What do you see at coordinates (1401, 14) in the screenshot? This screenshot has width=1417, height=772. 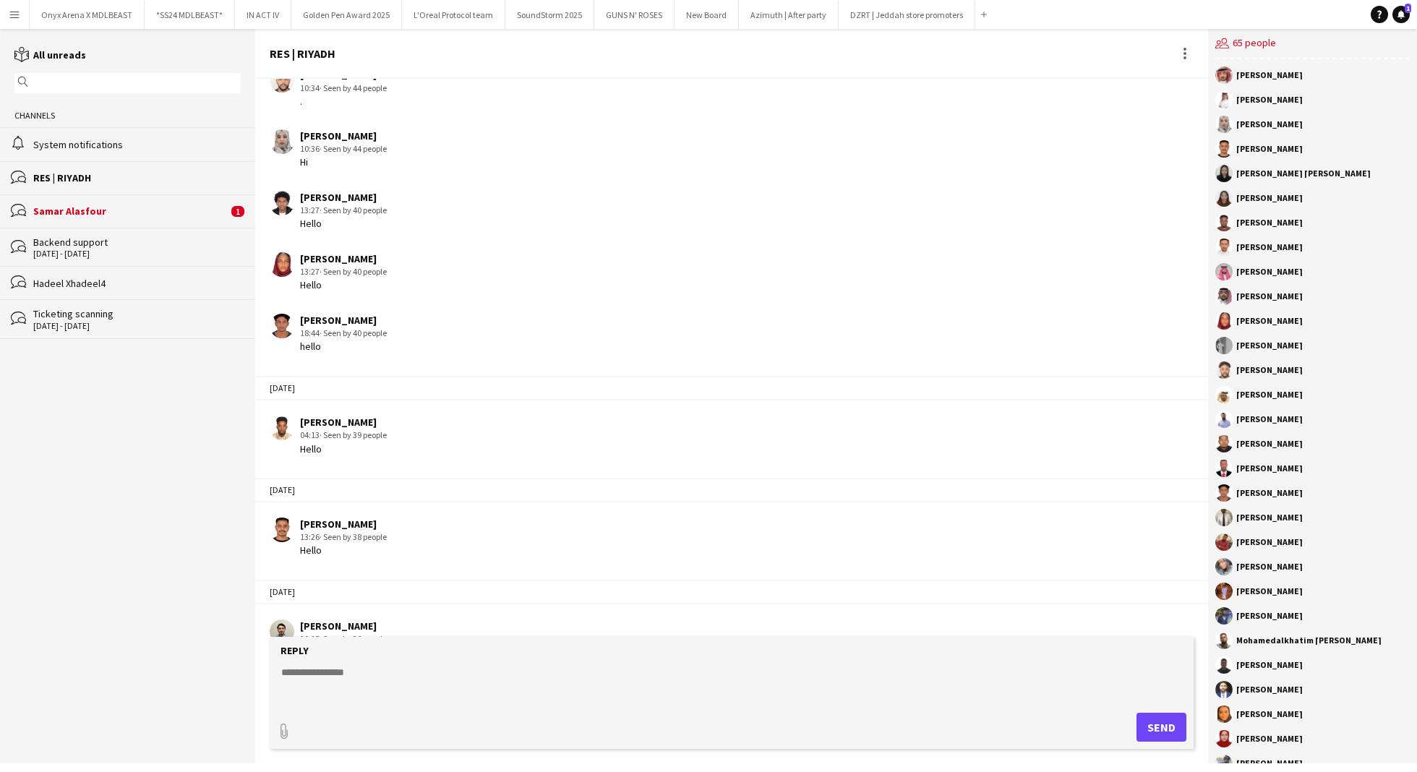 I see `a: 1` at bounding box center [1401, 14].